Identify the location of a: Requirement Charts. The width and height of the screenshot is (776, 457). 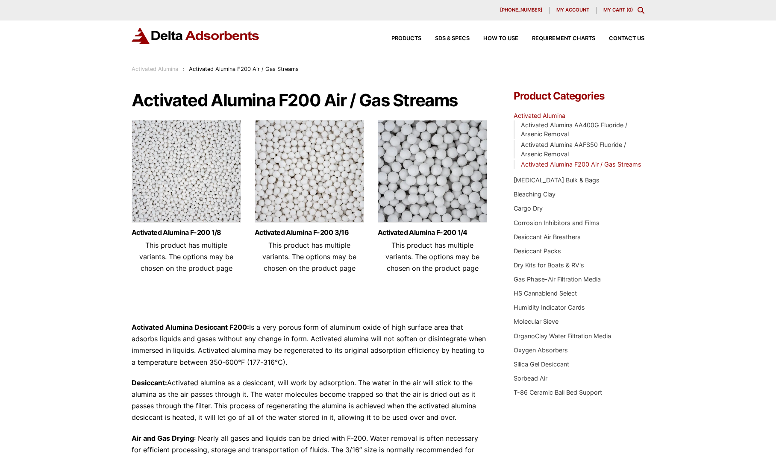
(556, 38).